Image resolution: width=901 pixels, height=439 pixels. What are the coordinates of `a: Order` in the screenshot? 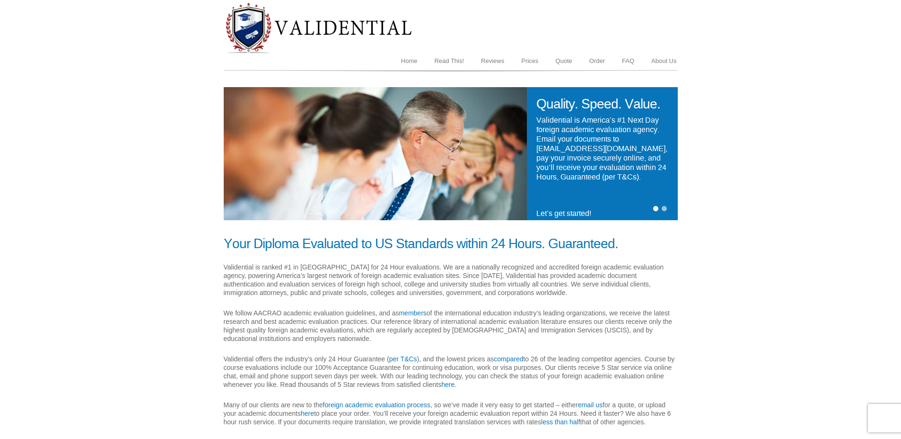 It's located at (597, 61).